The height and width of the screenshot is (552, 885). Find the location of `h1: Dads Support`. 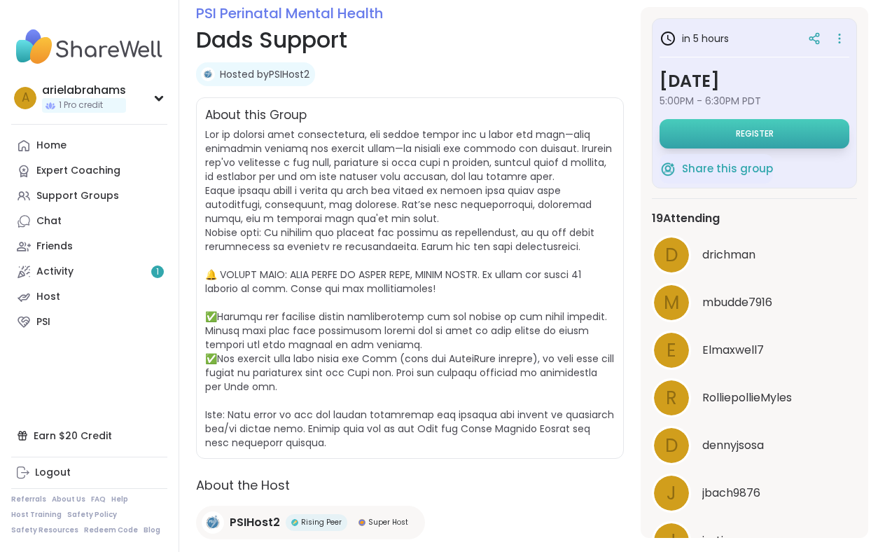

h1: Dads Support is located at coordinates (410, 40).